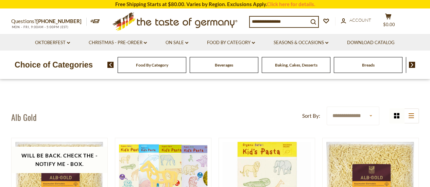 Image resolution: width=430 pixels, height=187 pixels. Describe the element at coordinates (301, 43) in the screenshot. I see `a: Seasons & Occasions` at that location.